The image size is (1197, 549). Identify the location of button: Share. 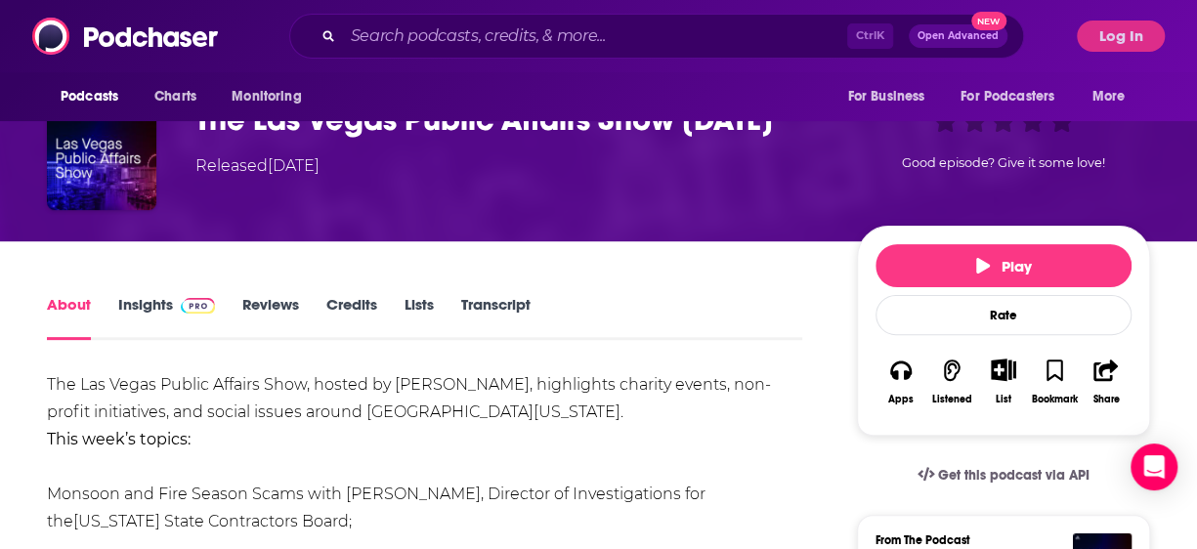
(1106, 381).